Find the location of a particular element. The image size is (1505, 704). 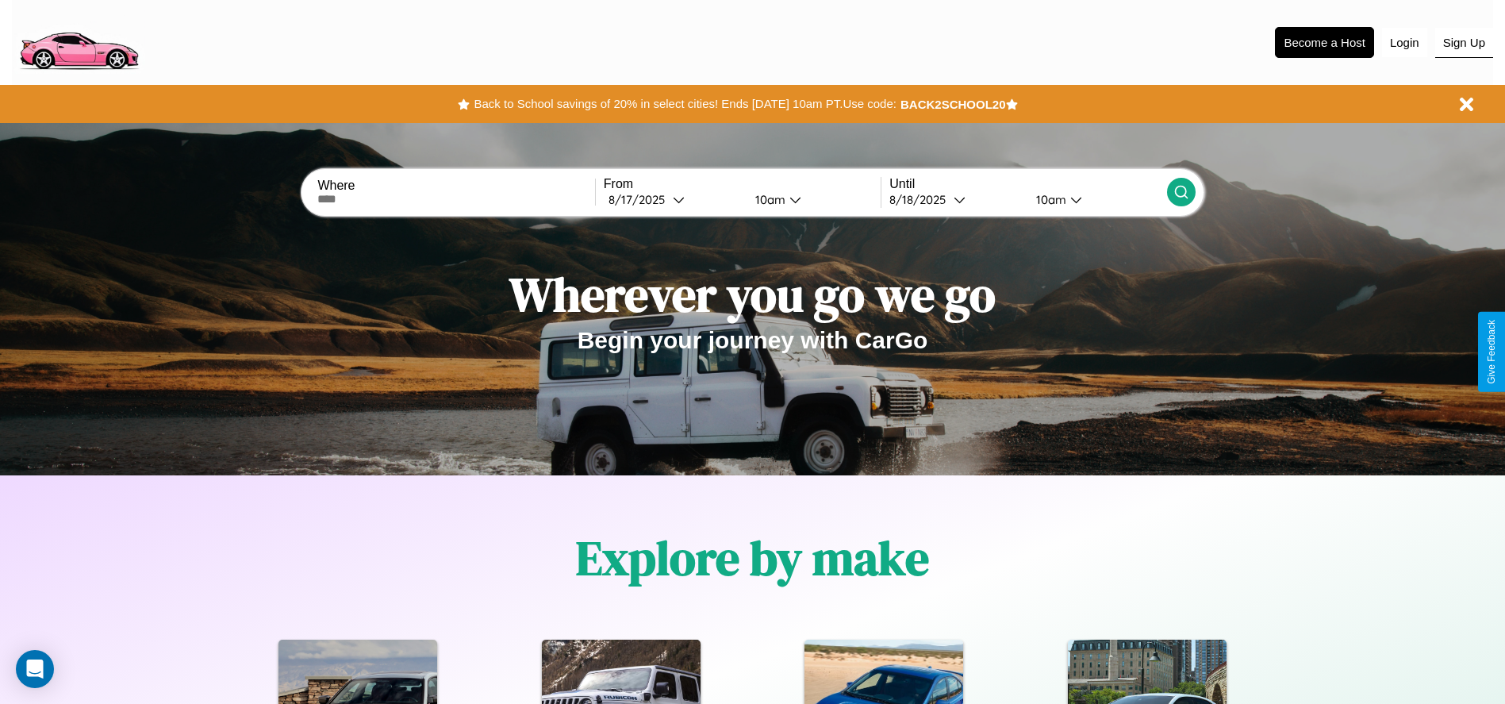

button: Login is located at coordinates (1404, 42).